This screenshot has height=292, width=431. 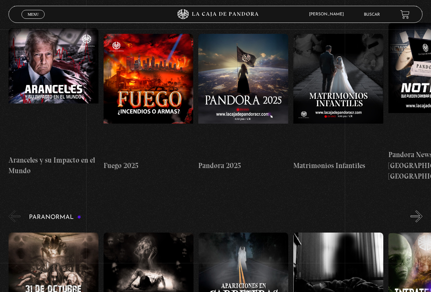 I want to click on a: Matrimonios Infantiles, so click(x=339, y=102).